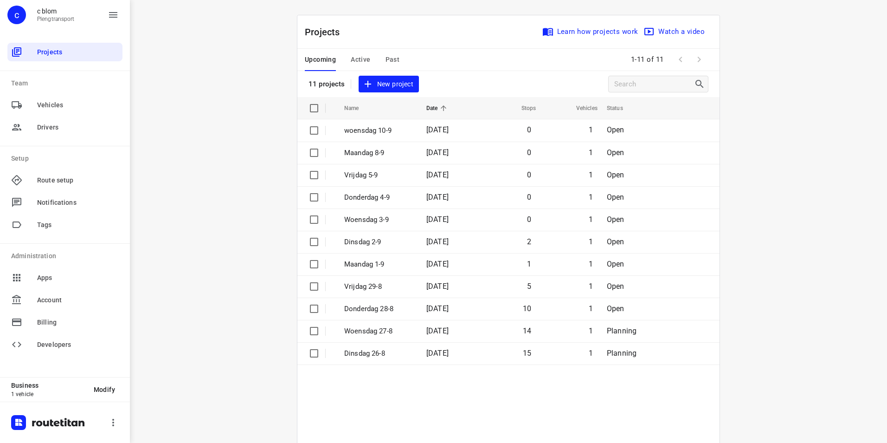 This screenshot has width=887, height=443. Describe the element at coordinates (523, 108) in the screenshot. I see `span: Stops` at that location.